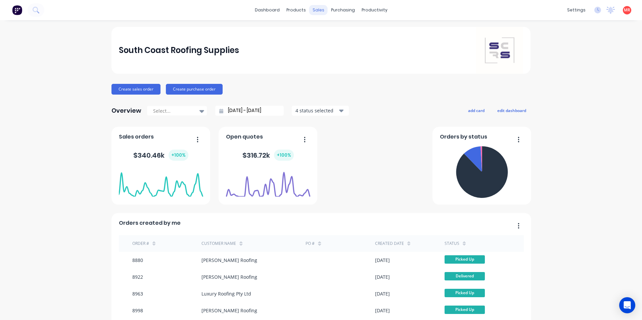 Image resolution: width=642 pixels, height=320 pixels. What do you see at coordinates (317, 110) in the screenshot?
I see `div: 4 status selected` at bounding box center [317, 110].